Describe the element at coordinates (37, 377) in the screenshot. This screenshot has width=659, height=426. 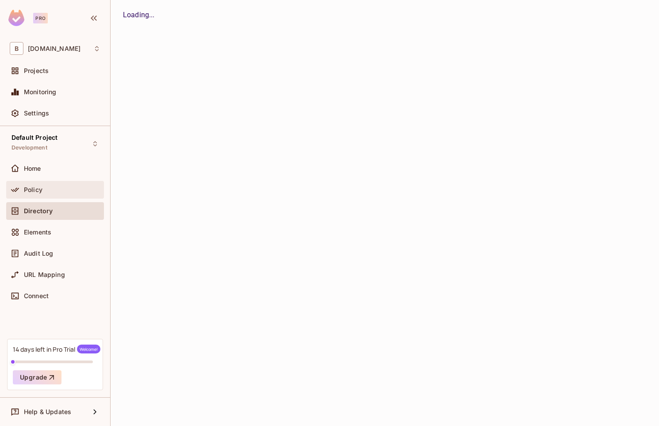
I see `button: Upgrade` at that location.